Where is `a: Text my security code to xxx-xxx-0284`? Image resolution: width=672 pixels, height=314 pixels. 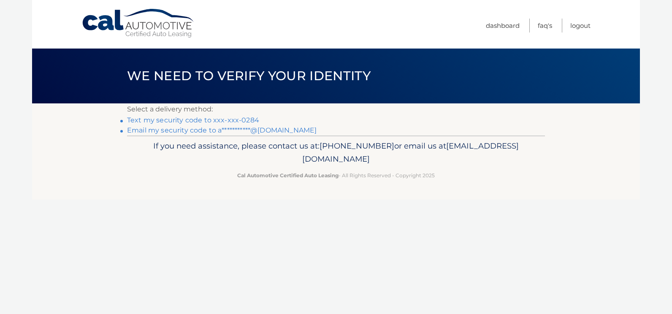 a: Text my security code to xxx-xxx-0284 is located at coordinates (193, 120).